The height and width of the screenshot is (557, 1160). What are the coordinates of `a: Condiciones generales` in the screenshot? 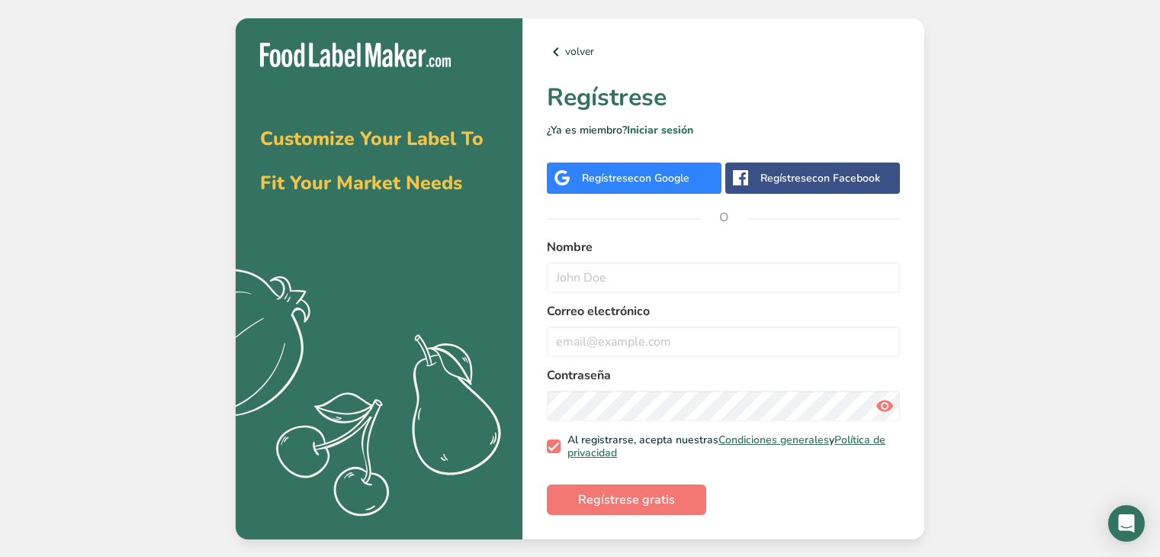 It's located at (773, 439).